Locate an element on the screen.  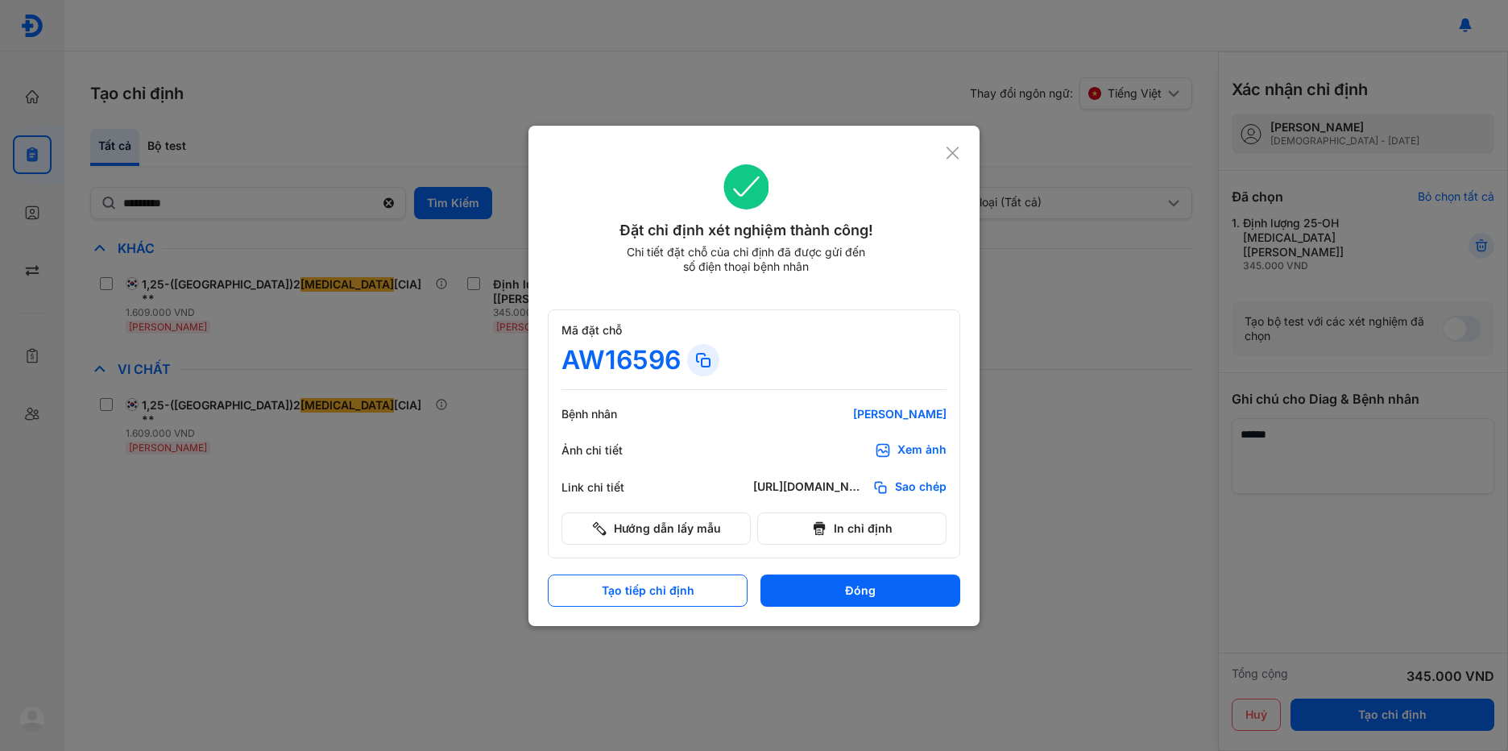
div: AW16596 is located at coordinates (621, 360).